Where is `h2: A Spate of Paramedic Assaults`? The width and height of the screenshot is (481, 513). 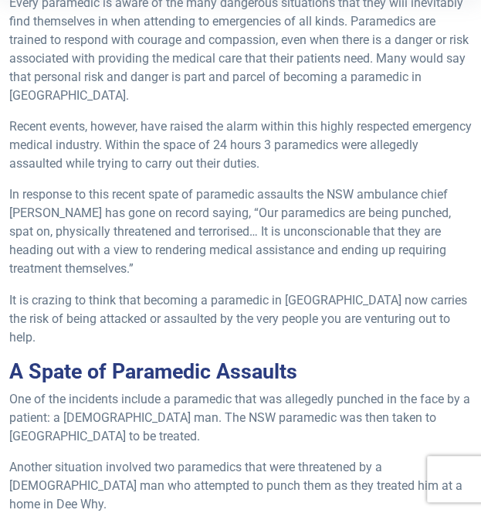
h2: A Spate of Paramedic Assaults is located at coordinates (240, 371).